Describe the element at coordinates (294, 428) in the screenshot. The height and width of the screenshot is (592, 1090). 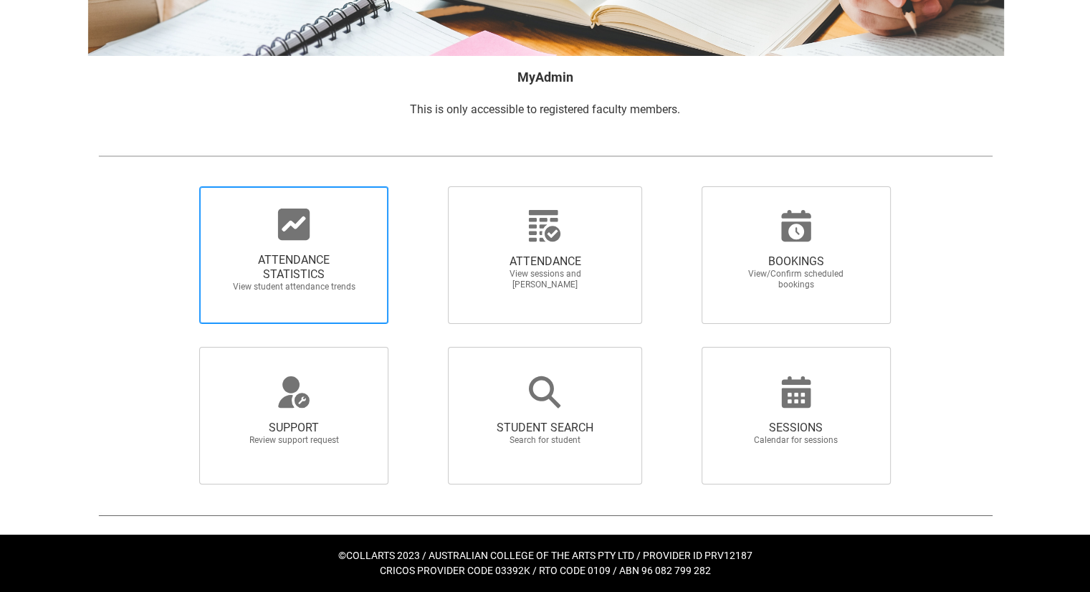
I see `span: SUPPORT` at that location.